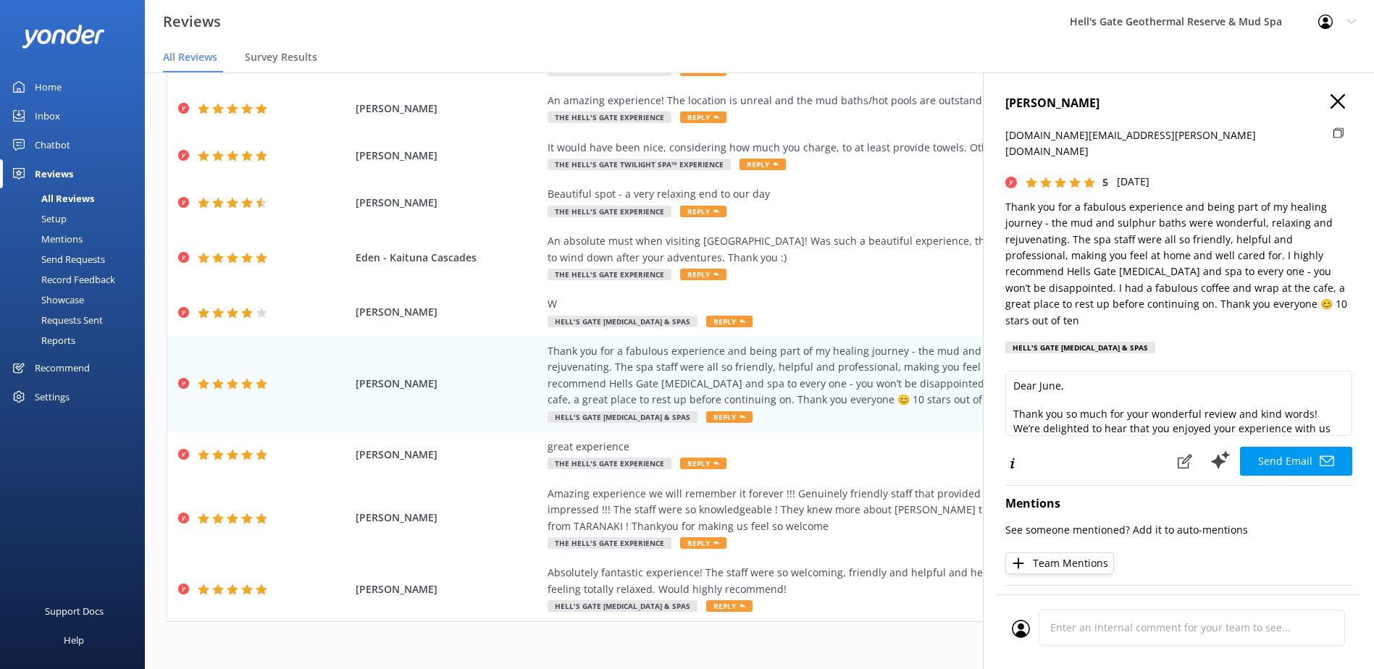 Image resolution: width=1374 pixels, height=669 pixels. Describe the element at coordinates (52, 397) in the screenshot. I see `div: Settings` at that location.